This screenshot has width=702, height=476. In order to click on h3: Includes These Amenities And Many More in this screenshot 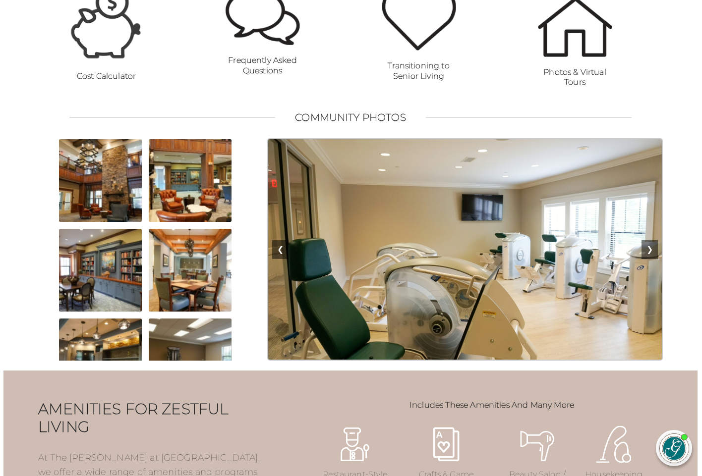, I will do `click(491, 405)`.